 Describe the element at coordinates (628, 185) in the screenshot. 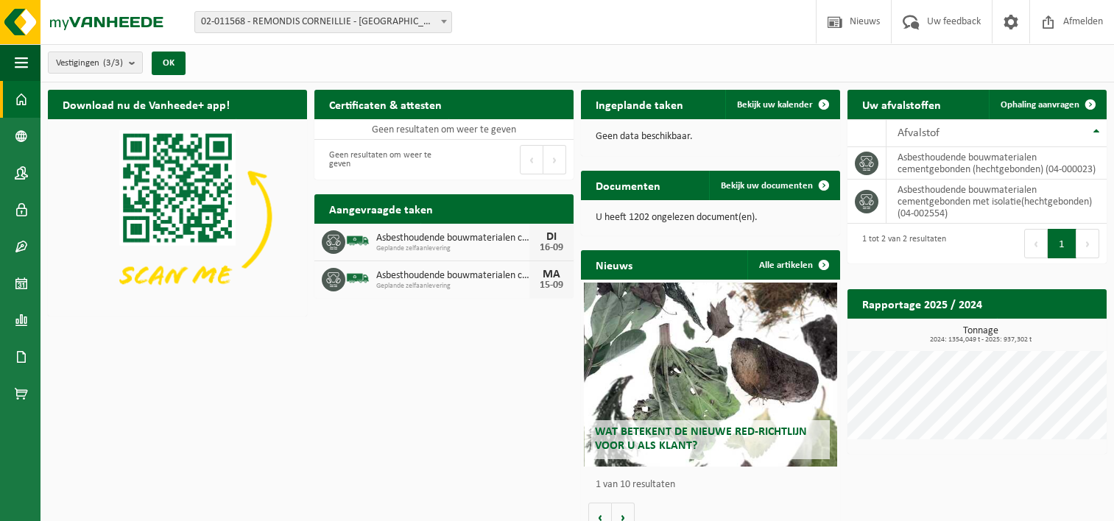

I see `h2: Documenten` at that location.